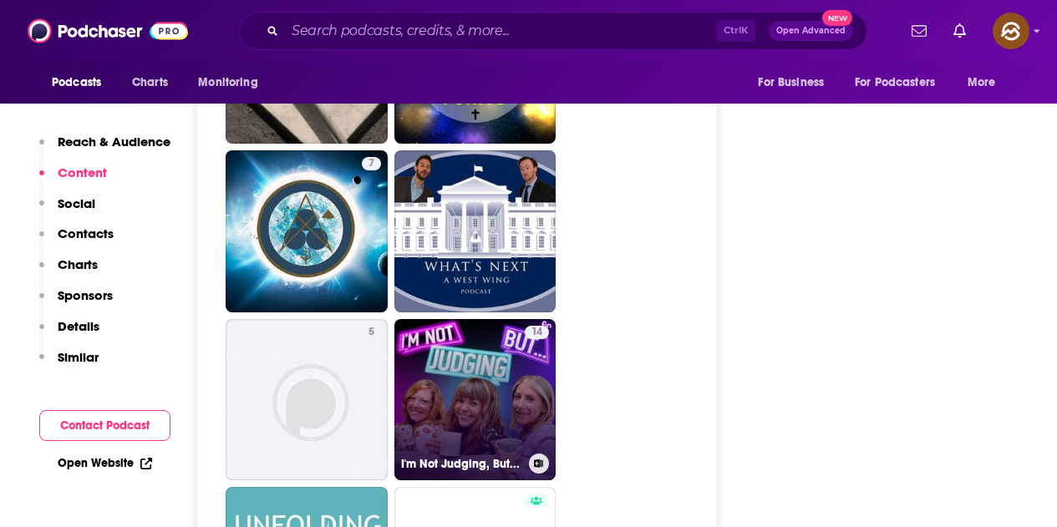 Image resolution: width=1057 pixels, height=527 pixels. Describe the element at coordinates (114, 141) in the screenshot. I see `p: Reach & Audience` at that location.